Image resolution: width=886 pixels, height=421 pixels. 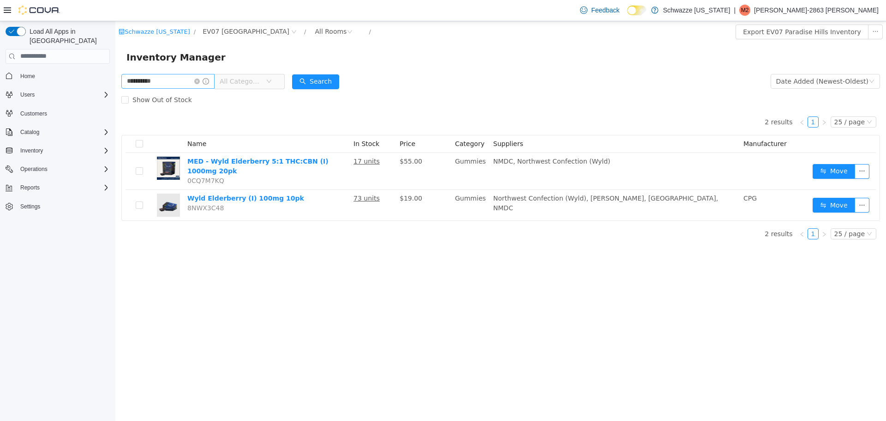 What do you see at coordinates (34, 114) in the screenshot?
I see `a: Customers` at bounding box center [34, 114].